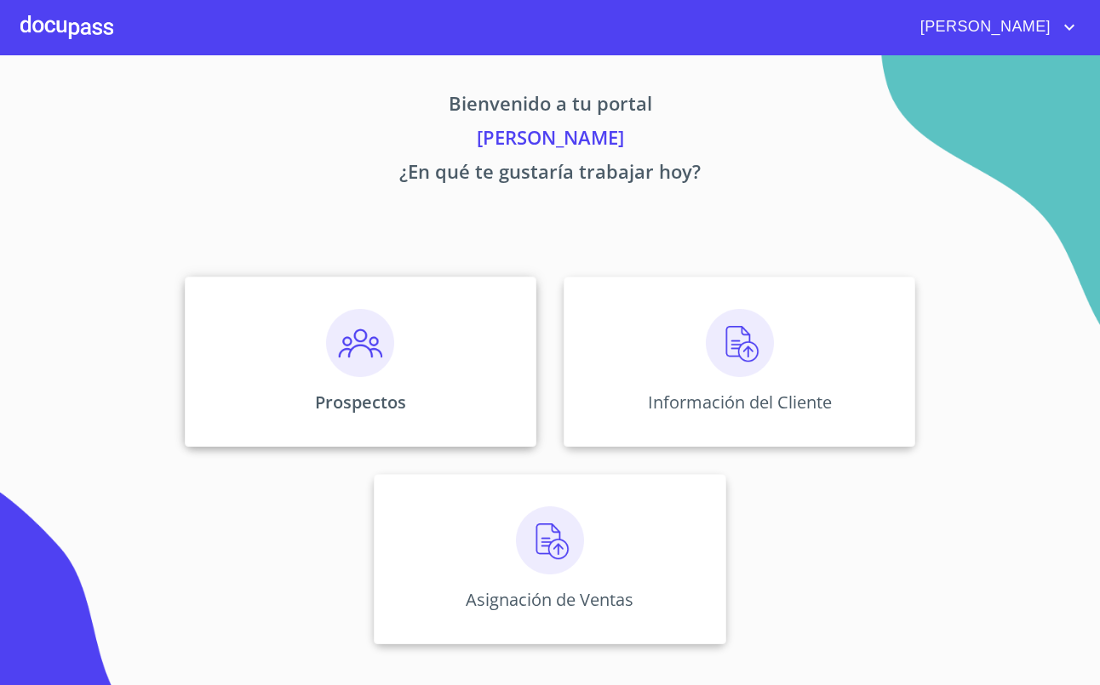 The height and width of the screenshot is (685, 1100). What do you see at coordinates (360, 343) in the screenshot?
I see `img: prospectos.png` at bounding box center [360, 343].